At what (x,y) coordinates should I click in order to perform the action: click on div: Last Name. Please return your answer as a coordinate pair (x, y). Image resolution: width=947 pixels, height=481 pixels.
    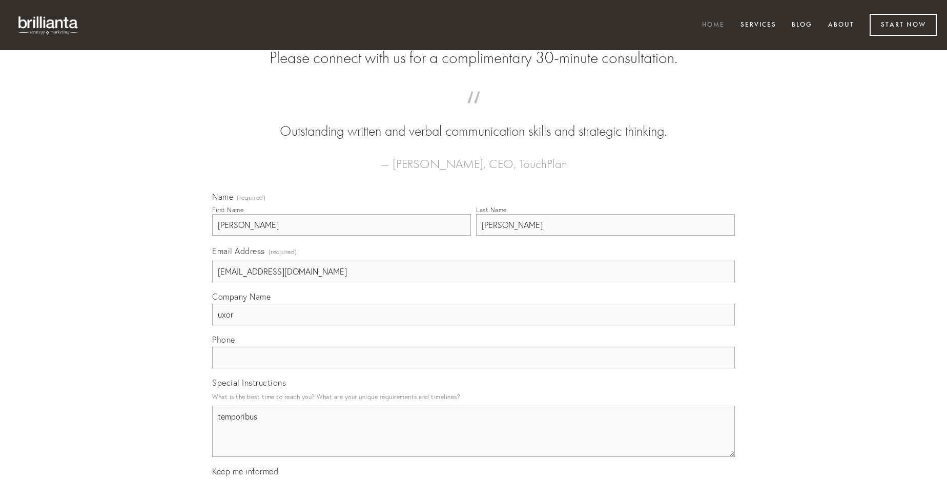
    Looking at the image, I should click on (492, 210).